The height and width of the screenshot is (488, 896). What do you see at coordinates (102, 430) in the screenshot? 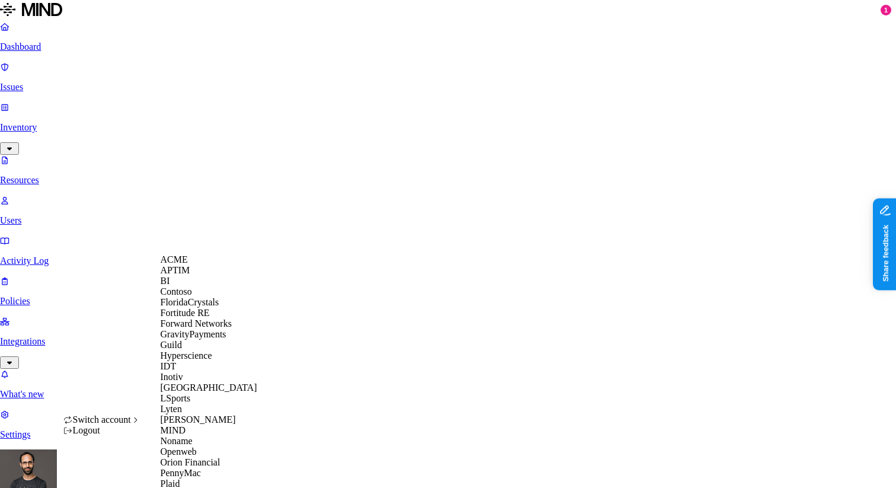
I see `div: Logout` at bounding box center [102, 430].